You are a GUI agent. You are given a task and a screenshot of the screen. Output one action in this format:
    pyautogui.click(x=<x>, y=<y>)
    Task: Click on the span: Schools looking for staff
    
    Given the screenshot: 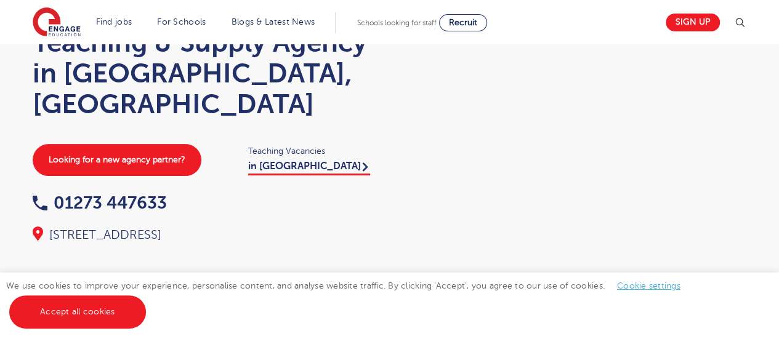 What is the action you would take?
    pyautogui.click(x=396, y=23)
    